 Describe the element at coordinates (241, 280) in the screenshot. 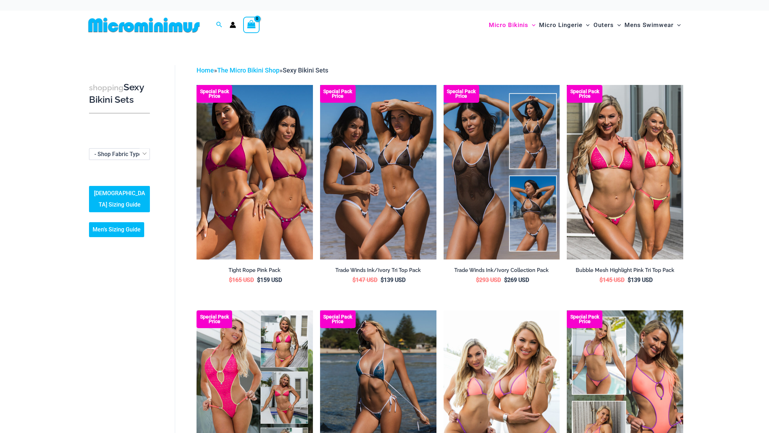

I see `bdi: 165 USD` at that location.